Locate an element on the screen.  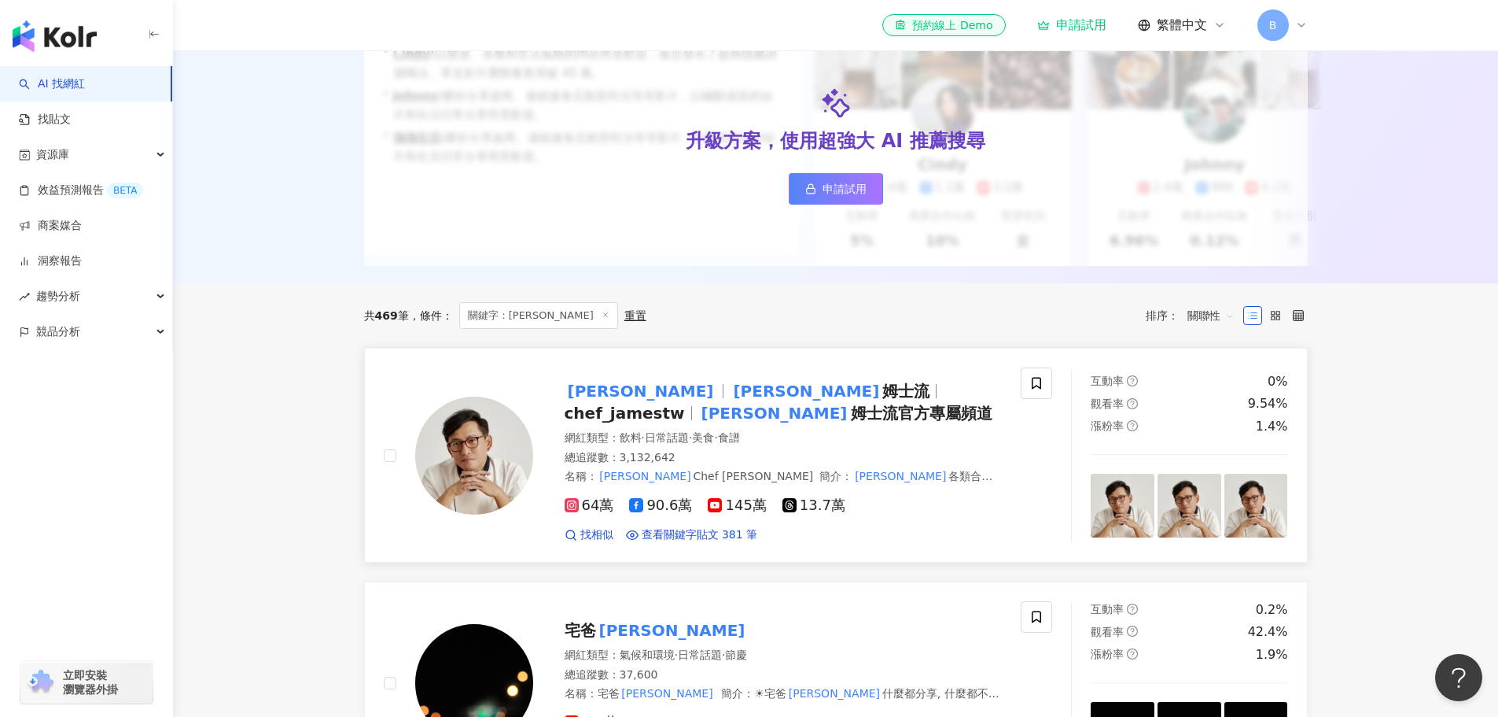
span: 趨勢分析 is located at coordinates (58, 296).